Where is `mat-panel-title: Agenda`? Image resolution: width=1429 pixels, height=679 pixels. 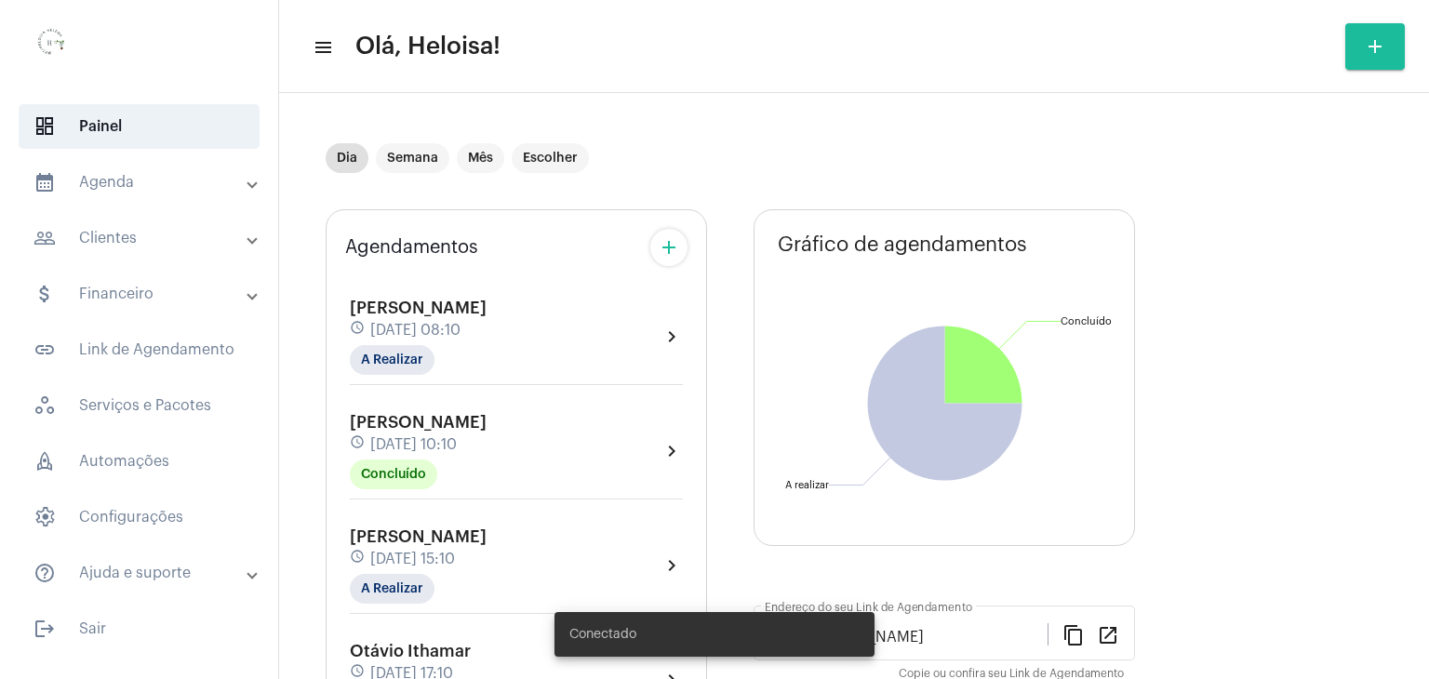 mat-panel-title: Agenda is located at coordinates (141, 182).